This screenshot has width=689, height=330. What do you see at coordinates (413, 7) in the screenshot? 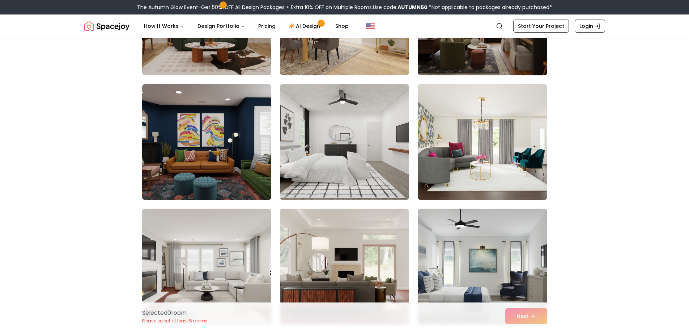
I see `b: AUTUMN50` at bounding box center [413, 7].